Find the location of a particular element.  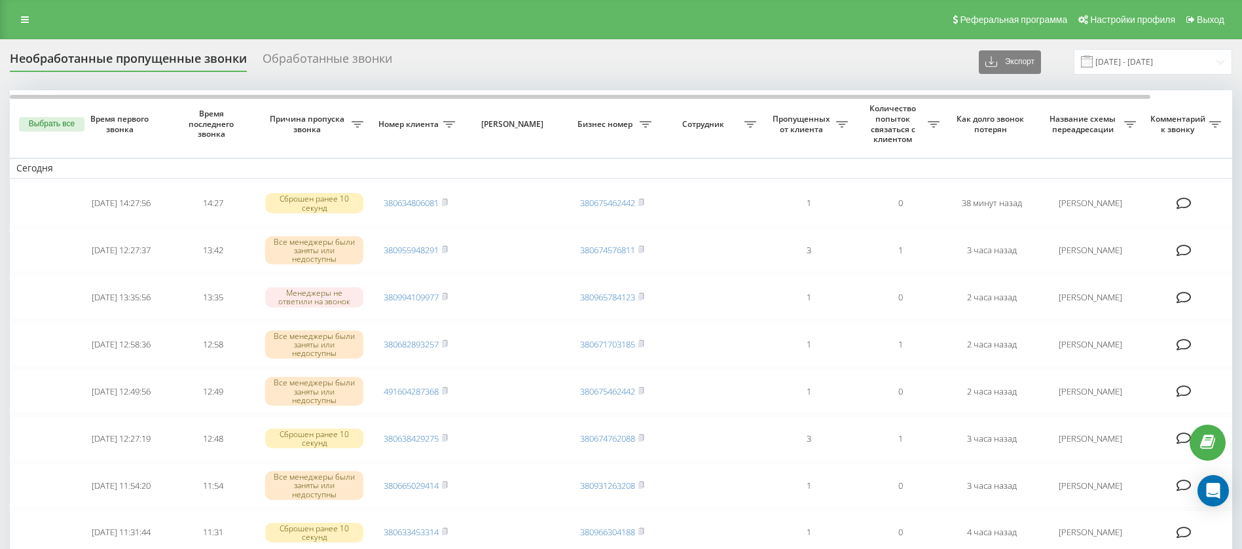

span: Время последнего звонка is located at coordinates (213, 124).